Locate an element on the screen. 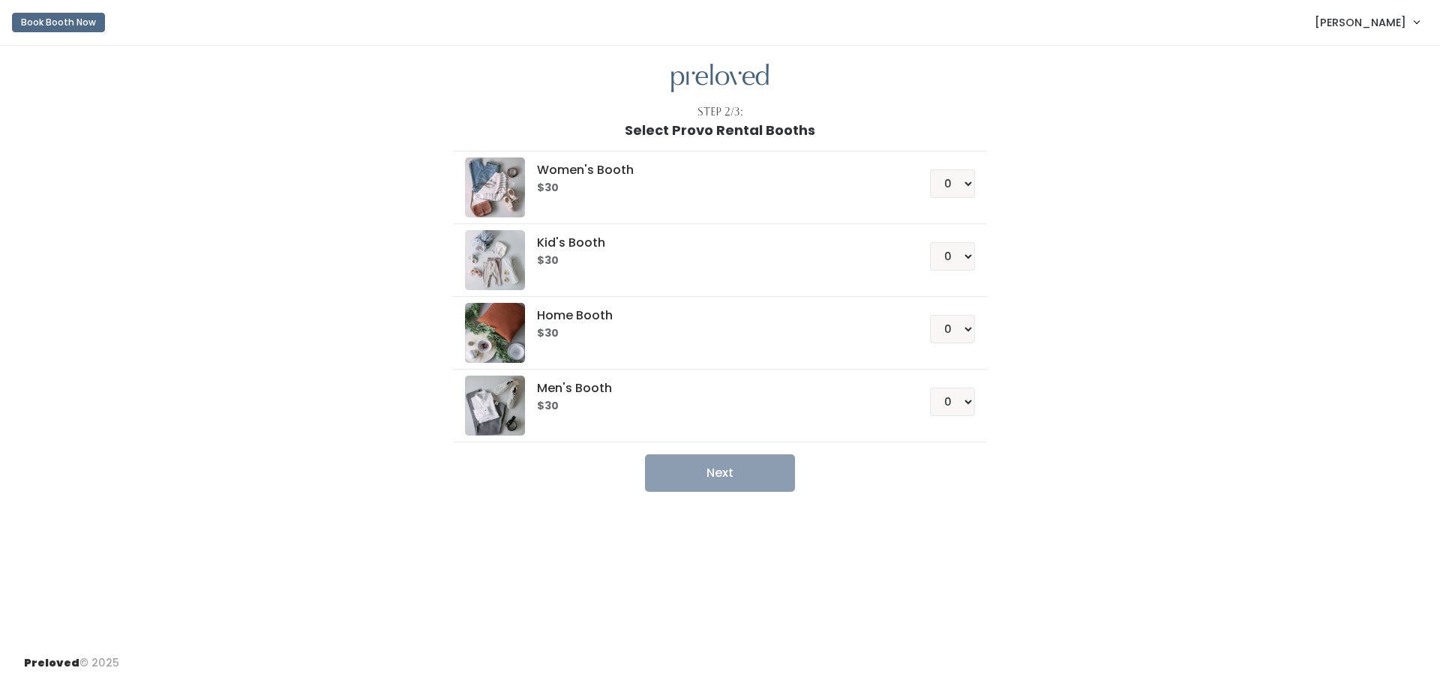  h5: Men's Booth is located at coordinates (715, 389).